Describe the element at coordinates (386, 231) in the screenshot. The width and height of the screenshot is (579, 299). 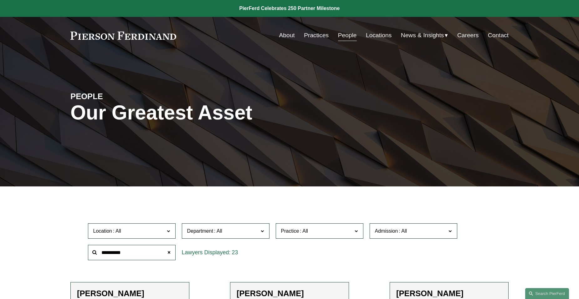
I see `span: Admission` at that location.